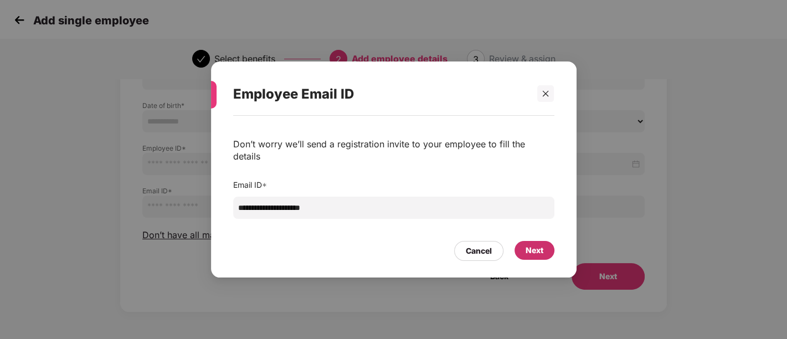  Describe the element at coordinates (478, 251) in the screenshot. I see `div: Cancel` at that location.